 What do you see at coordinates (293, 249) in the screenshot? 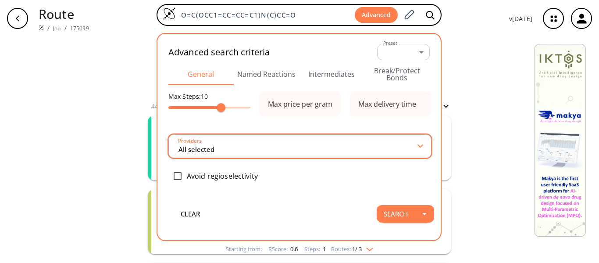
I see `span: 0.6` at bounding box center [293, 249].